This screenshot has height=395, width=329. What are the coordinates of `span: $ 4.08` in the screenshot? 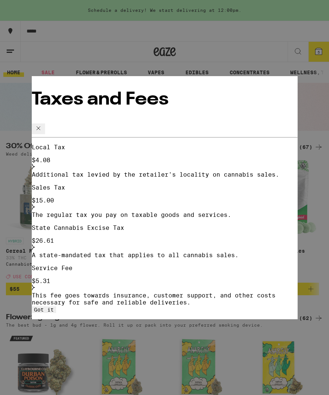 It's located at (41, 160).